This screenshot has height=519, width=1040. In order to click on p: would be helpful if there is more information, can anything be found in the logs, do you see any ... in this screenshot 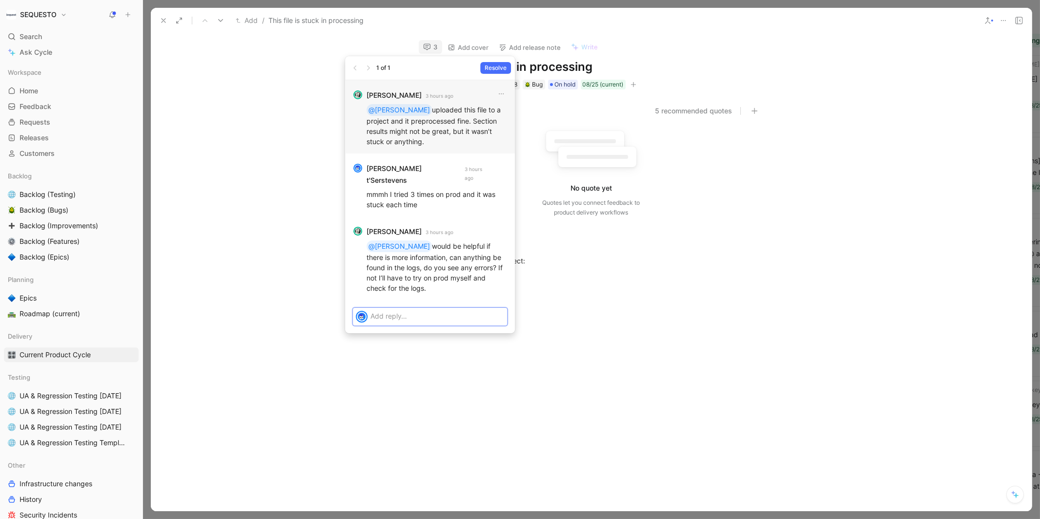, I will do `click(437, 267)`.